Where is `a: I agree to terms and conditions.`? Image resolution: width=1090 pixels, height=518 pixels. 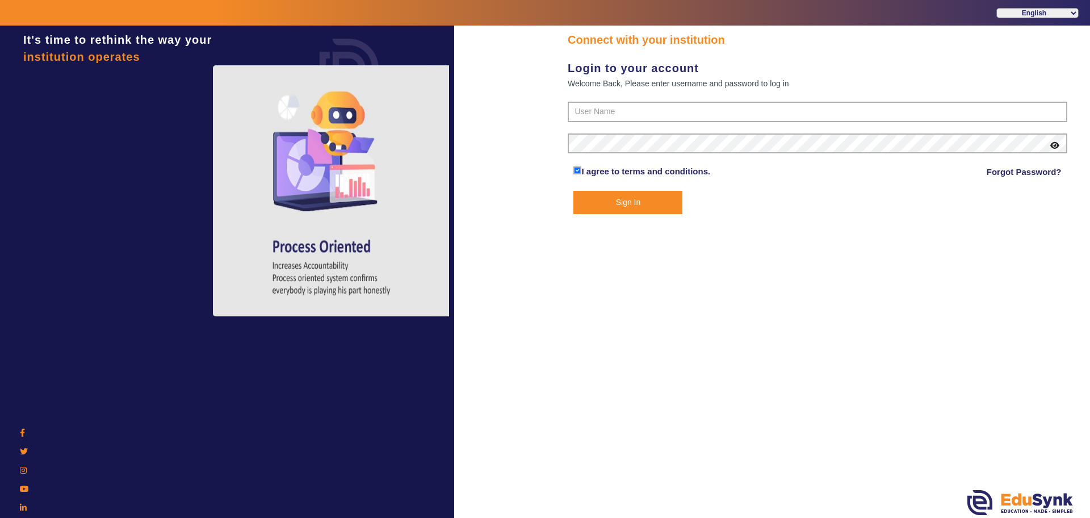
a: I agree to terms and conditions. is located at coordinates (645, 171).